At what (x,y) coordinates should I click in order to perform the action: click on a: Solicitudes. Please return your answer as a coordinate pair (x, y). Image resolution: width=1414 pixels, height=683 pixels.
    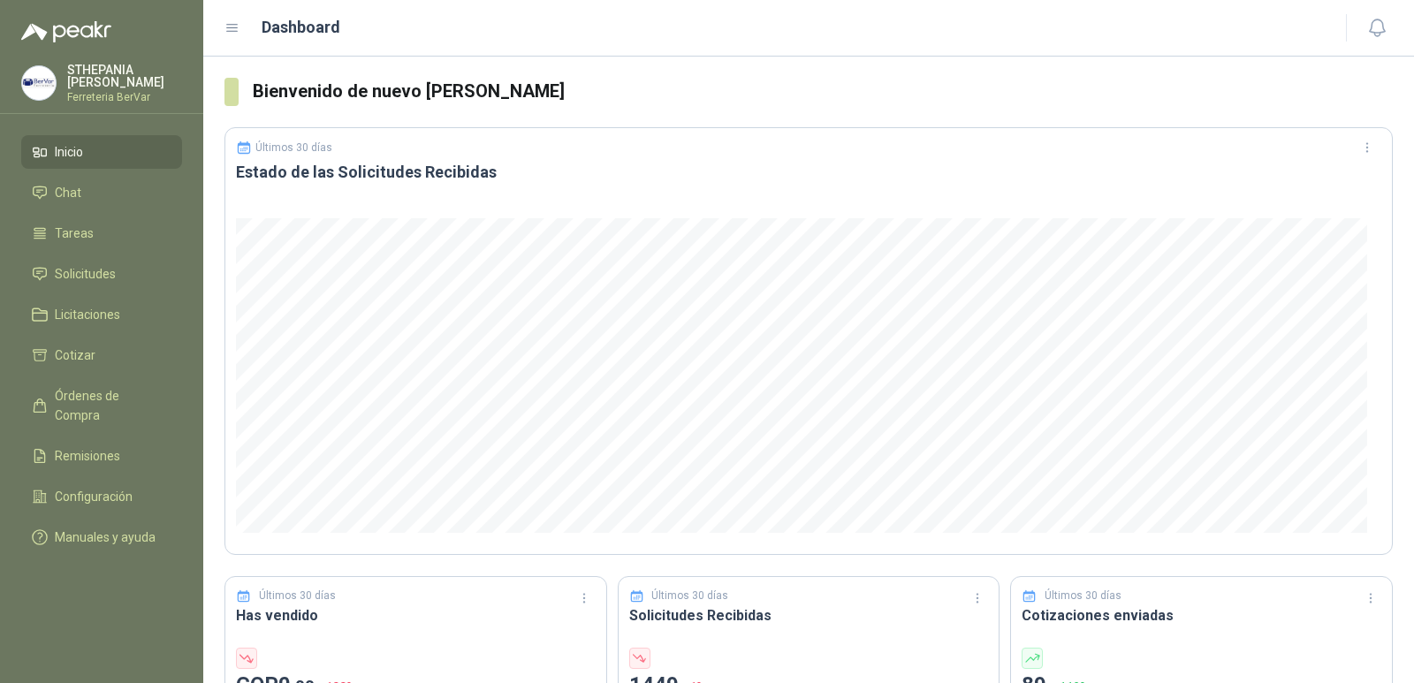
    Looking at the image, I should click on (102, 274).